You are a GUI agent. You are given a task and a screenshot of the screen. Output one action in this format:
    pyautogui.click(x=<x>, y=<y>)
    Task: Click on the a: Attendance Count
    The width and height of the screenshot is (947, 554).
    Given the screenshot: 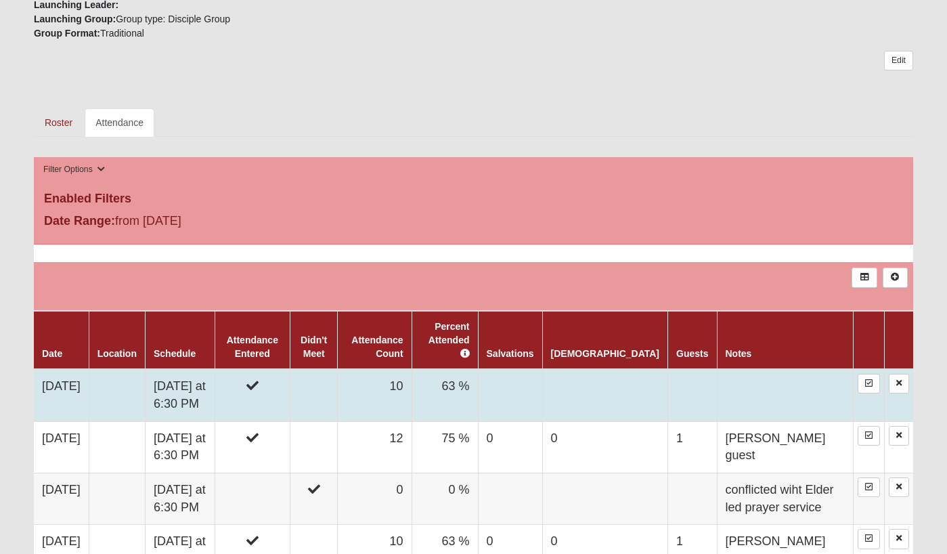 What is the action you would take?
    pyautogui.click(x=377, y=347)
    